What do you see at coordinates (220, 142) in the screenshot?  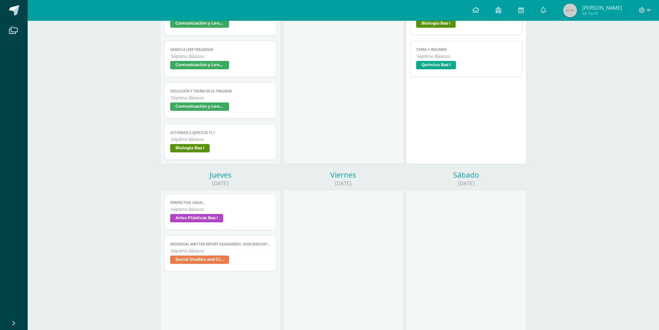 I see `a: Actividad 2: Ejercicio 17.1Séptimo BásicosBiología Bas I` at bounding box center [220, 142].